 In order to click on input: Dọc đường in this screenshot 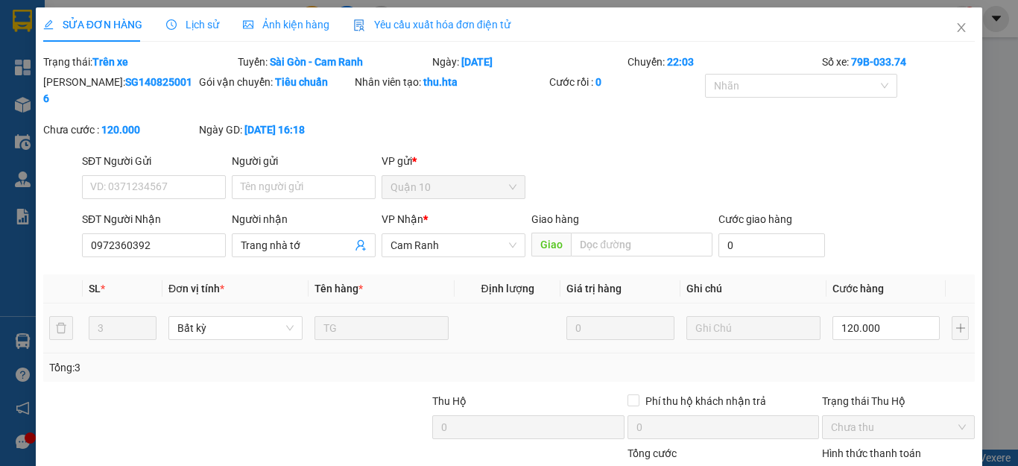, I will do `click(642, 245)`.